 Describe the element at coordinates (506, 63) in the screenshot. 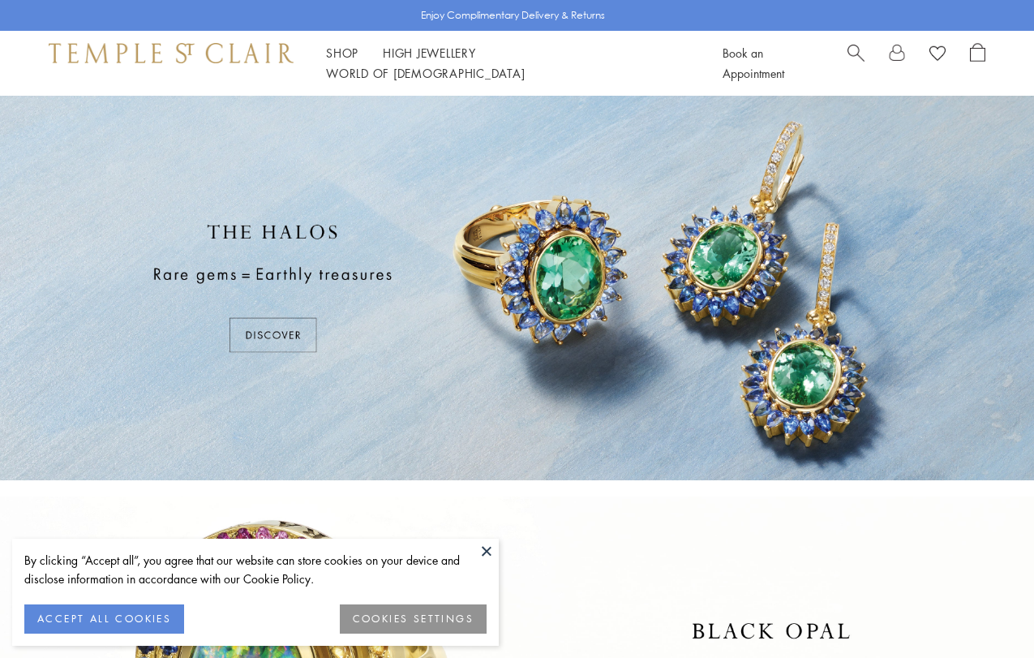

I see `nav: Main navigation` at that location.